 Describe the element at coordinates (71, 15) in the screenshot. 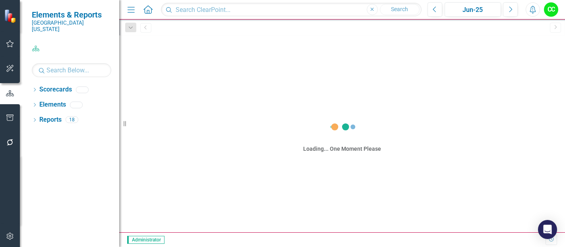

I see `span: Elements & Reports` at that location.